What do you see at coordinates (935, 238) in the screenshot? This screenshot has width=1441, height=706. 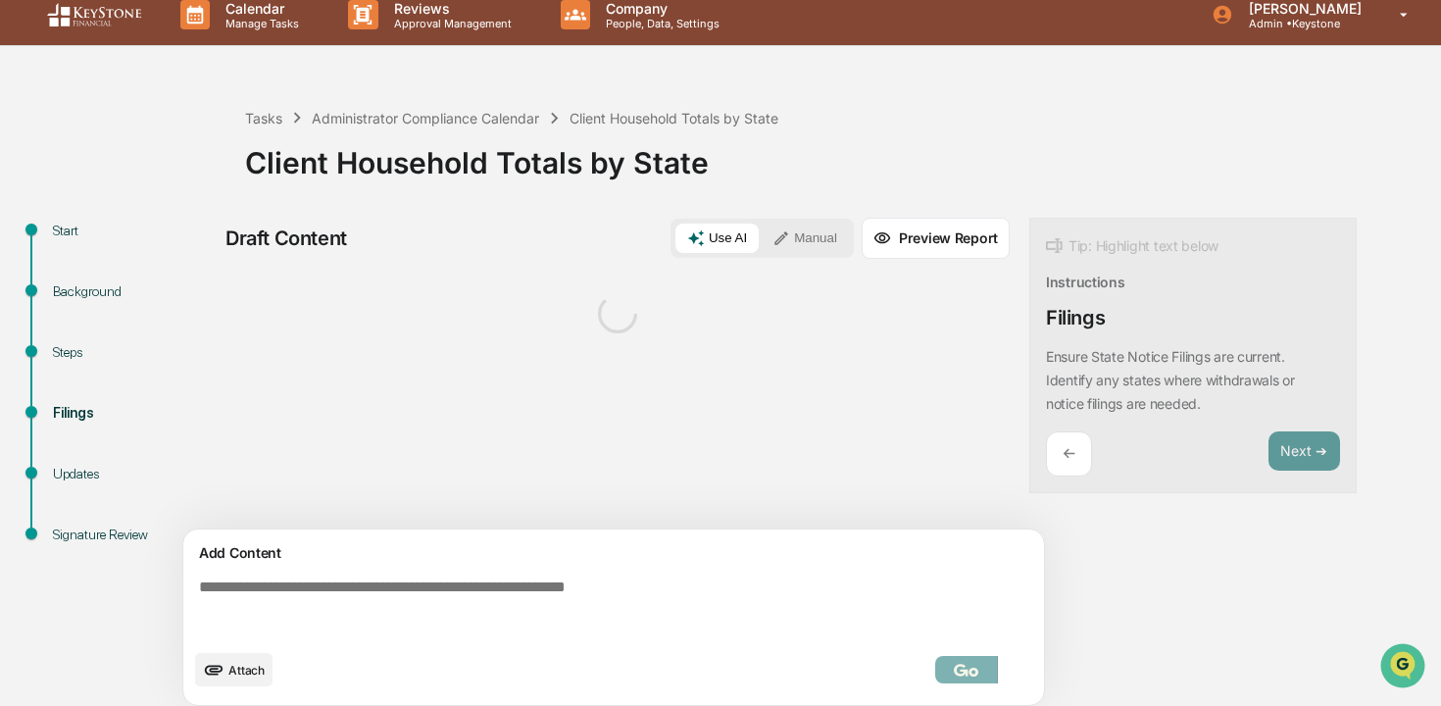 I see `button: Preview Report` at bounding box center [935, 238].